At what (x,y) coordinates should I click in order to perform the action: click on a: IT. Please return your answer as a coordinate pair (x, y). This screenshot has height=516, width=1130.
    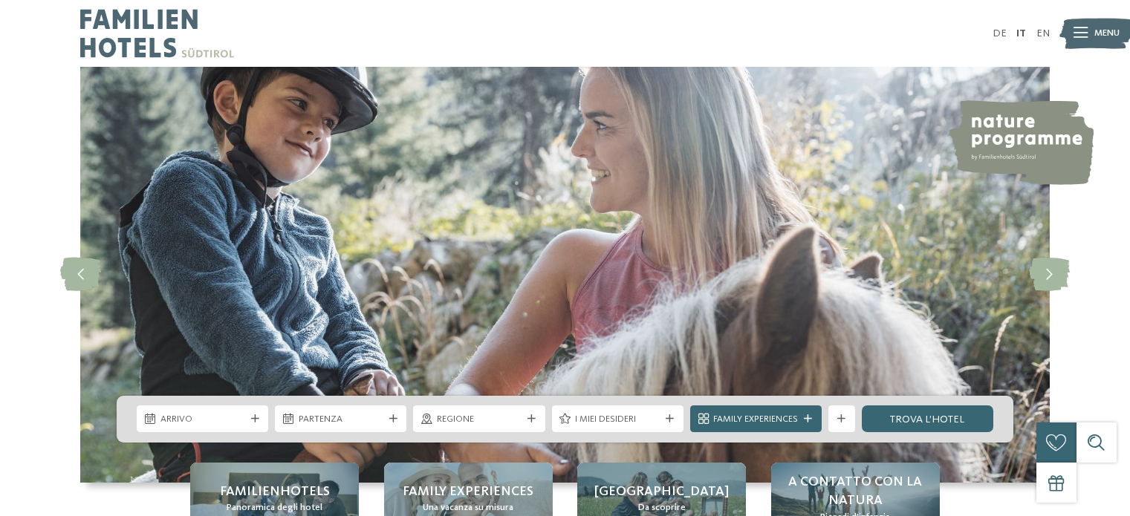
    Looking at the image, I should click on (1020, 33).